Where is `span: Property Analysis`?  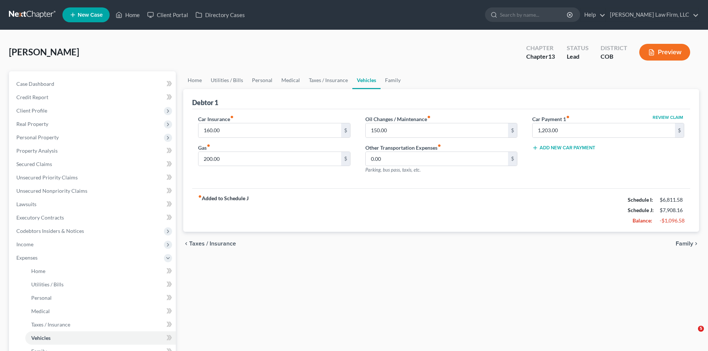
span: Property Analysis is located at coordinates (37, 150).